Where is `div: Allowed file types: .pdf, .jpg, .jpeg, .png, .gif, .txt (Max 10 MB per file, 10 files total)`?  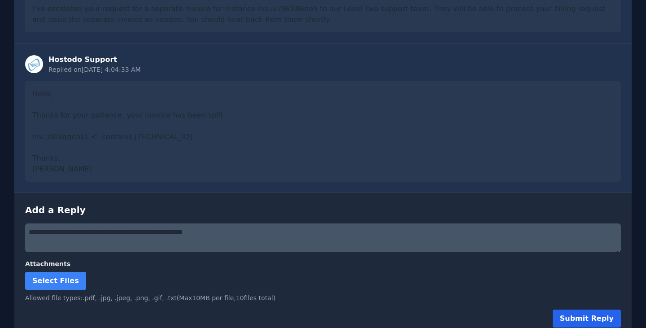
div: Allowed file types: .pdf, .jpg, .jpeg, .png, .gif, .txt (Max 10 MB per file, 10 files total) is located at coordinates (323, 298).